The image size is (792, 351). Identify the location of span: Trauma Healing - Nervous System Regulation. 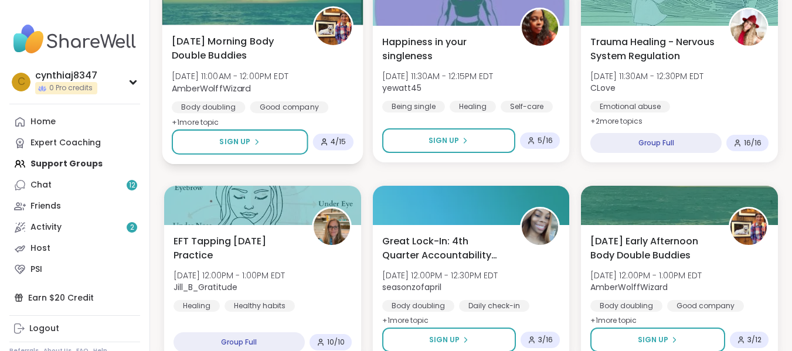
(653, 49).